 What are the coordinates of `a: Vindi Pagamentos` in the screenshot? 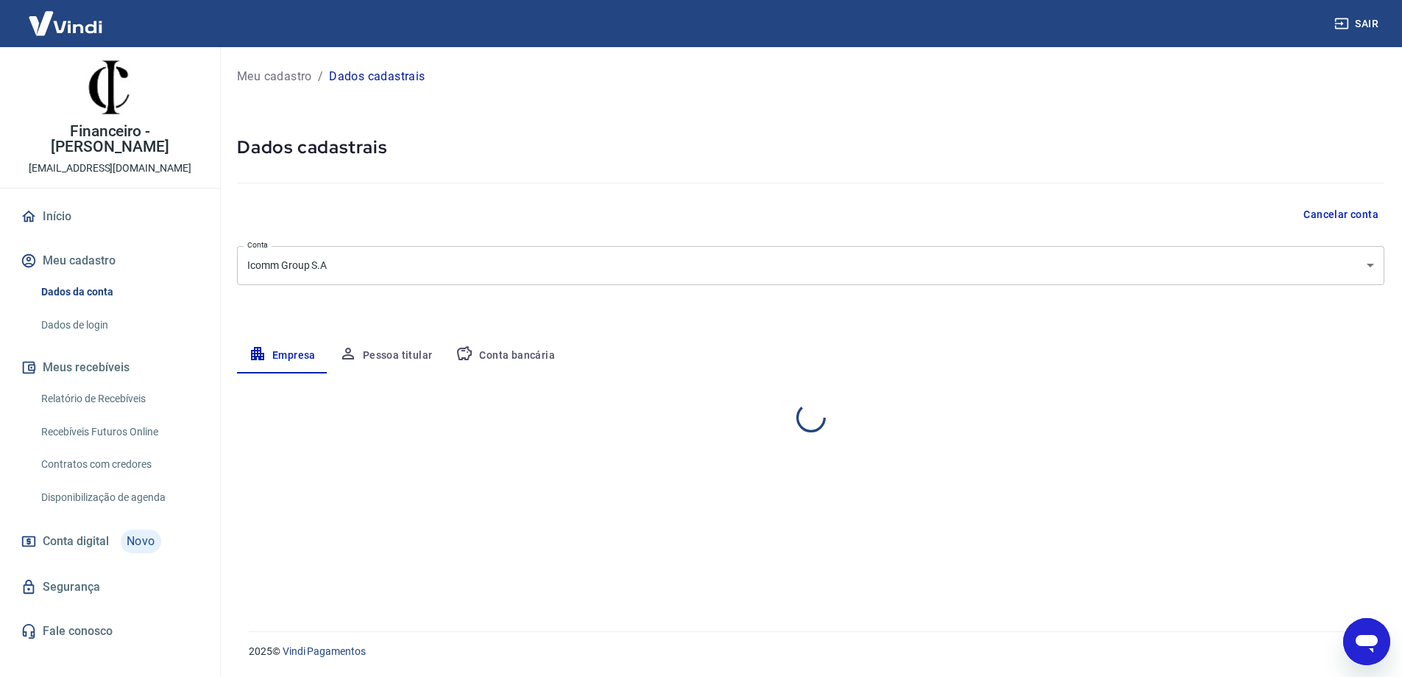 It's located at (324, 651).